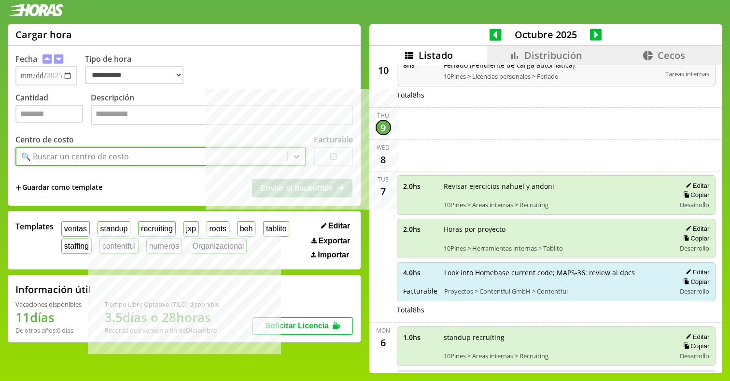  What do you see at coordinates (553, 55) in the screenshot?
I see `span: Distribución` at bounding box center [553, 55].